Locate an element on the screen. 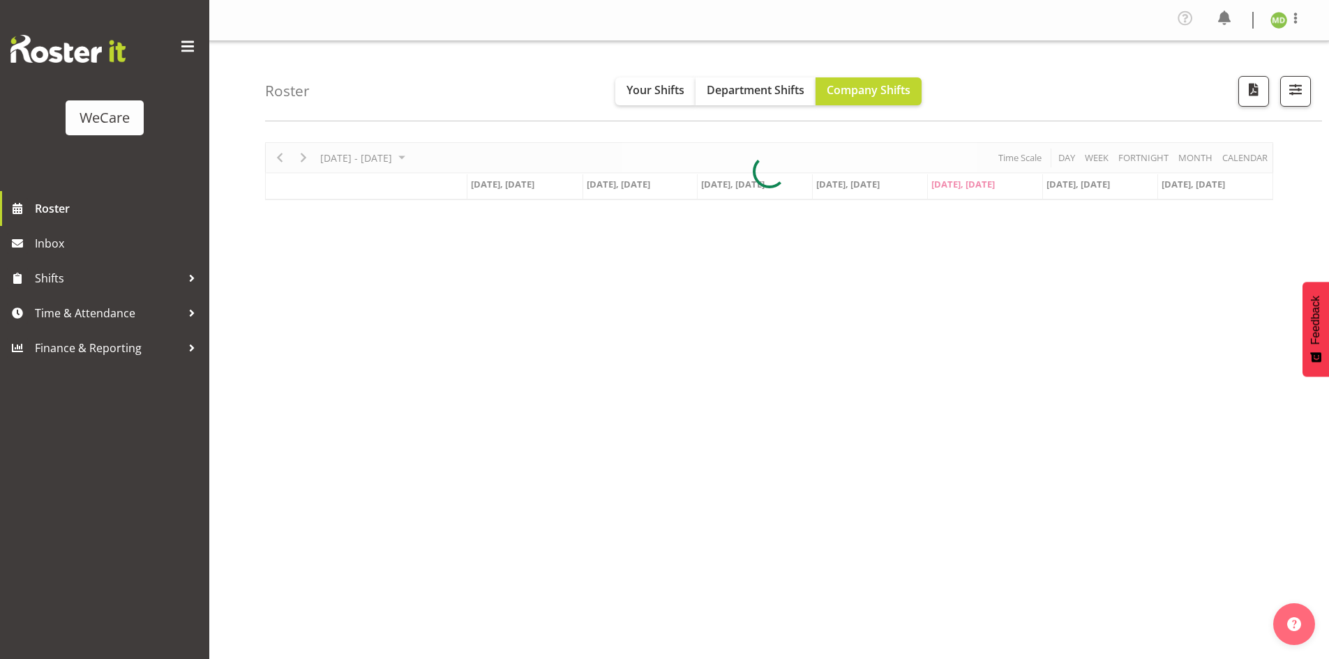  span: Company Shifts is located at coordinates (869, 90).